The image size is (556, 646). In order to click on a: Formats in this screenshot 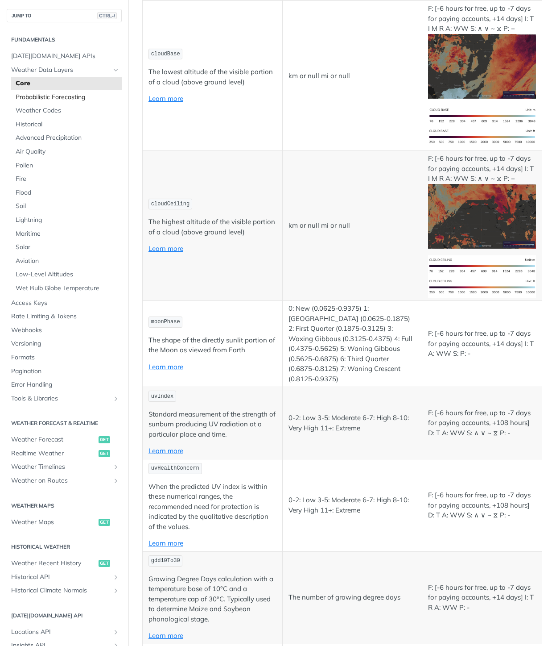, I will do `click(64, 357)`.